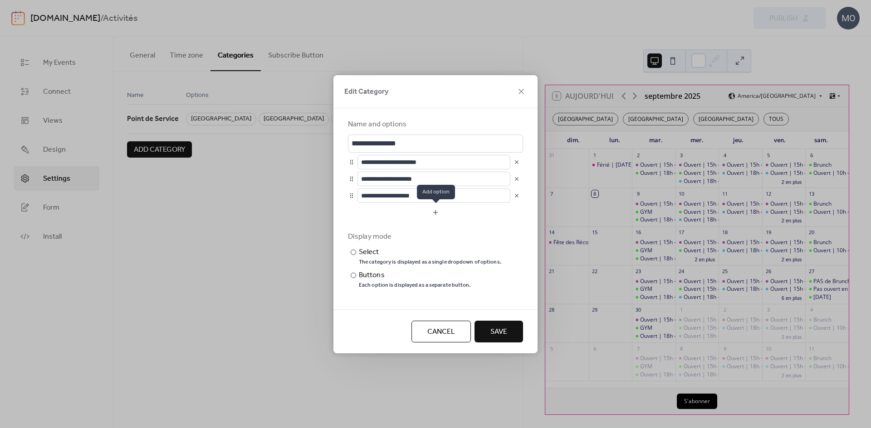 The image size is (871, 428). I want to click on div: Display mode, so click(434, 237).